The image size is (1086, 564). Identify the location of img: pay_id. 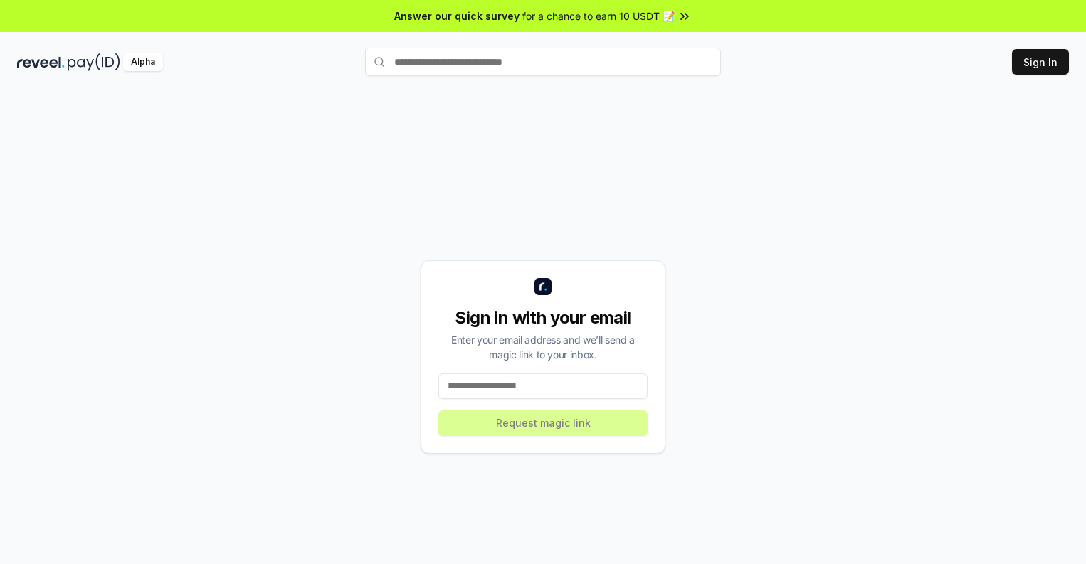
(94, 62).